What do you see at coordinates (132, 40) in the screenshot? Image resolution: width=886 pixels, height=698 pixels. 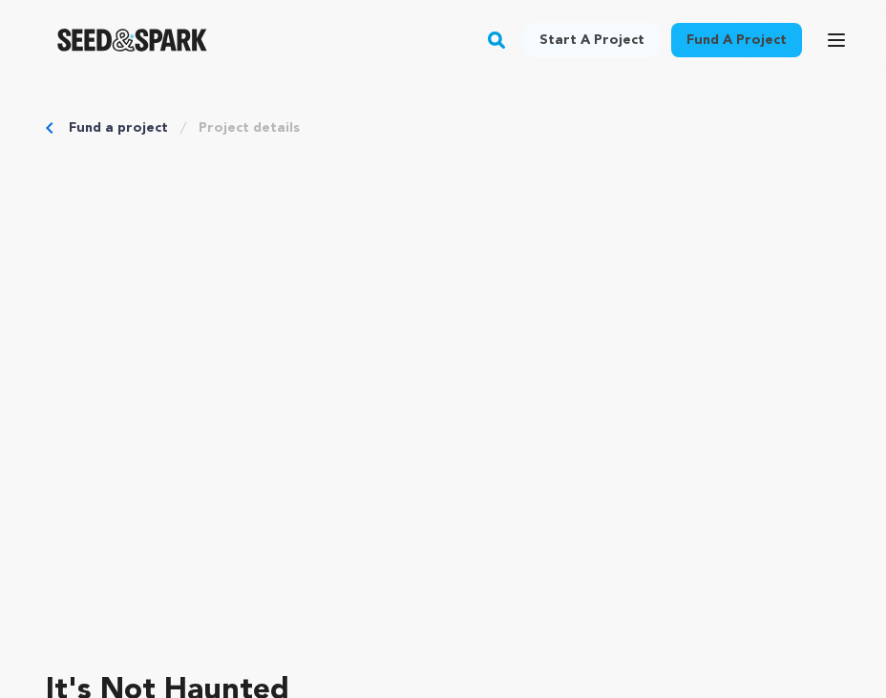 I see `a: Seed&Spark Homepage` at bounding box center [132, 40].